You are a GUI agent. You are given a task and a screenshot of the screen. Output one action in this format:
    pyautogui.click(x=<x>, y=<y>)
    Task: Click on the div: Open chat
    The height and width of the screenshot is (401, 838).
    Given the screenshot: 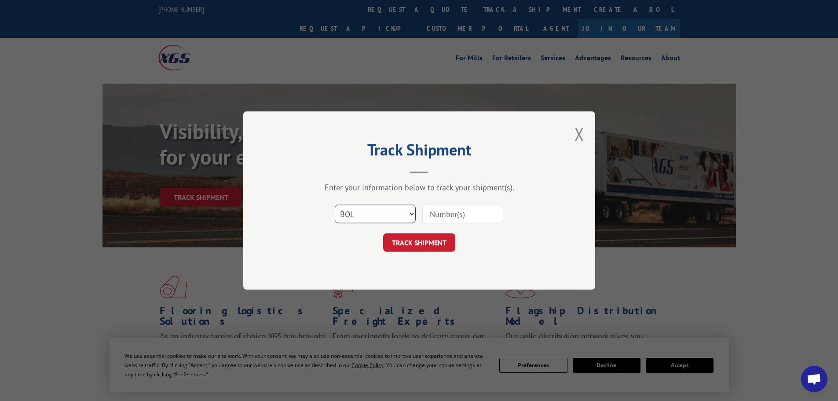 What is the action you would take?
    pyautogui.click(x=814, y=379)
    